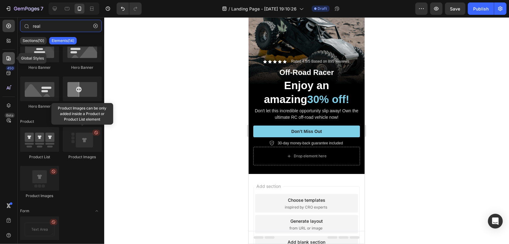 The width and height of the screenshot is (509, 244). Describe the element at coordinates (481, 9) in the screenshot. I see `button: Publish` at that location.